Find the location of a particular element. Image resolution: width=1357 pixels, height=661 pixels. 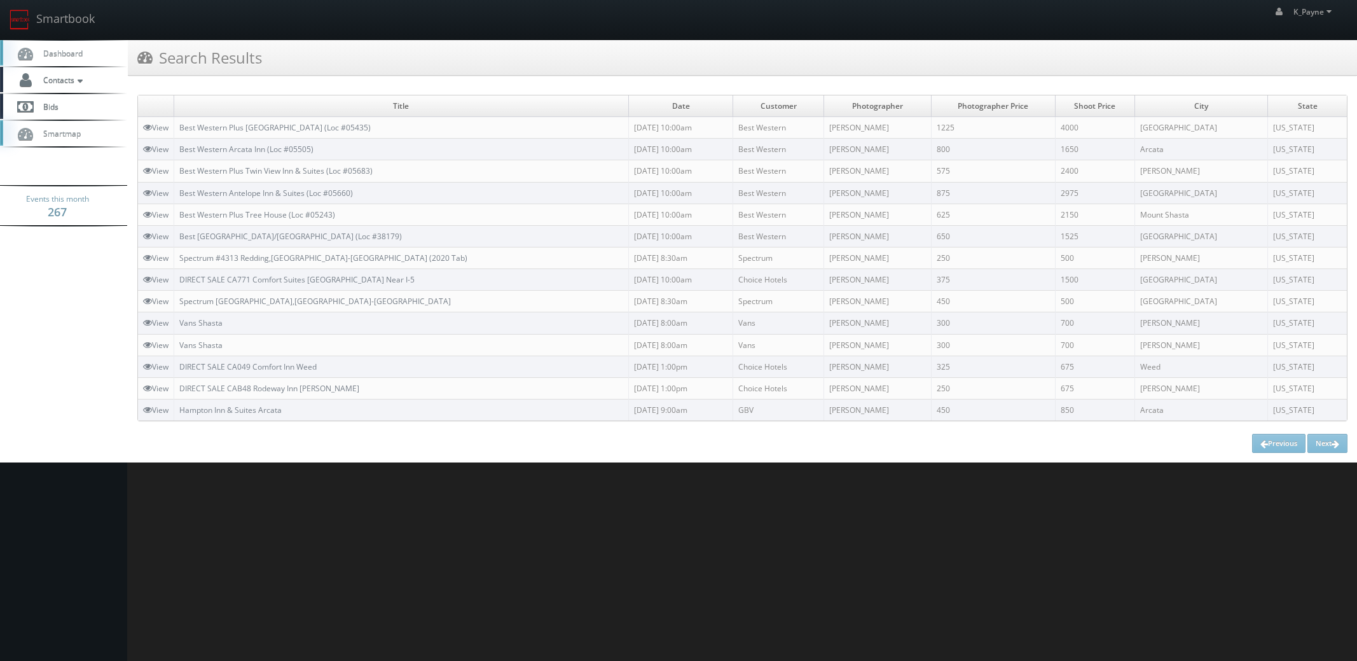

a: Hampton Inn & Suites Arcata is located at coordinates (230, 410).